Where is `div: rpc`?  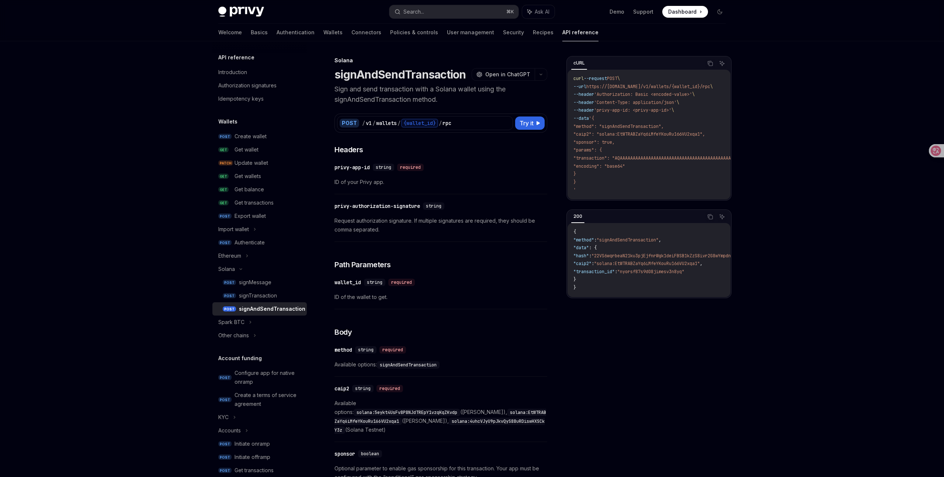 div: rpc is located at coordinates (447, 123).